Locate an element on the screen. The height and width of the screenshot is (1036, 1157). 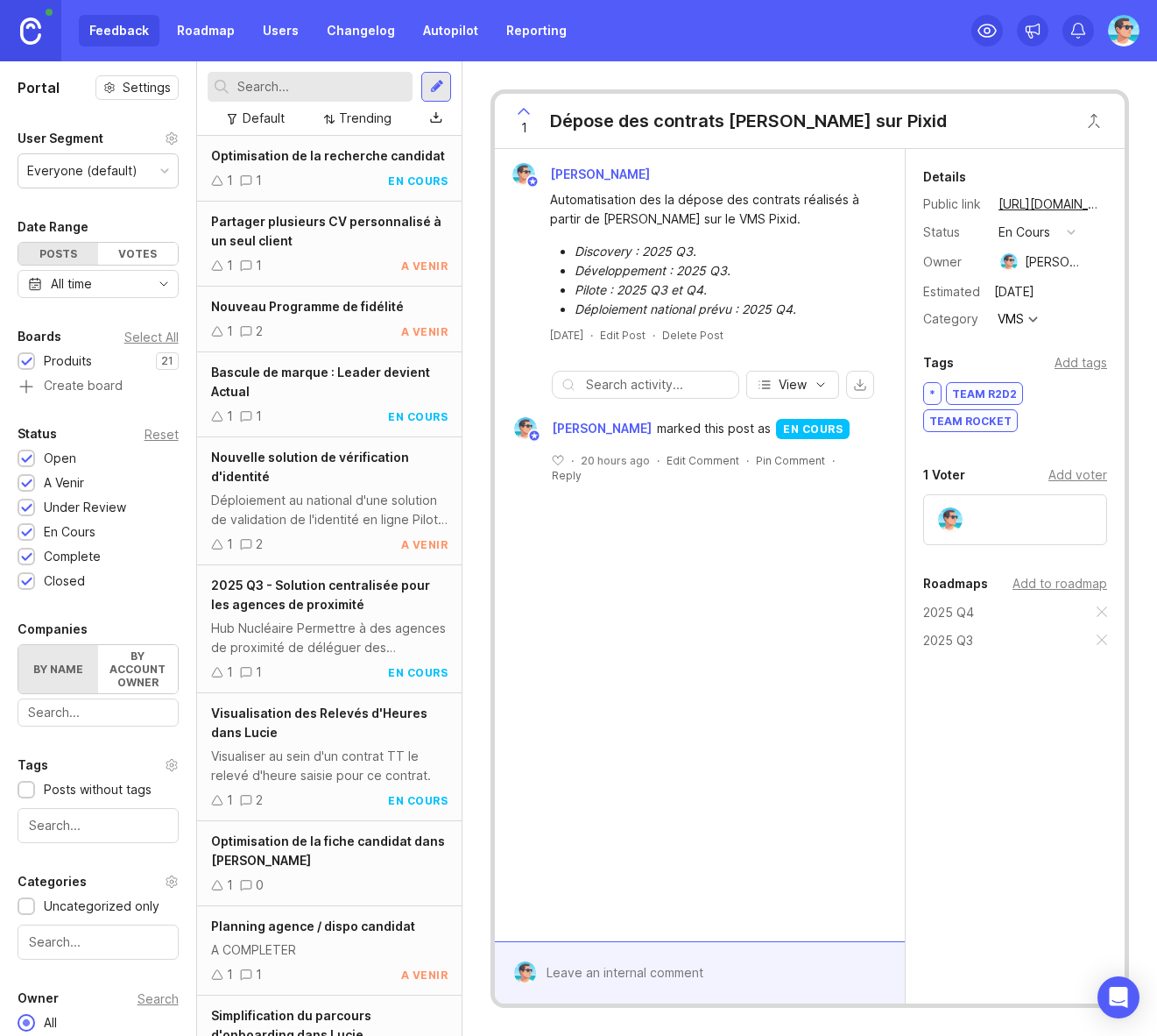
div: Team Rocket is located at coordinates (971, 421).